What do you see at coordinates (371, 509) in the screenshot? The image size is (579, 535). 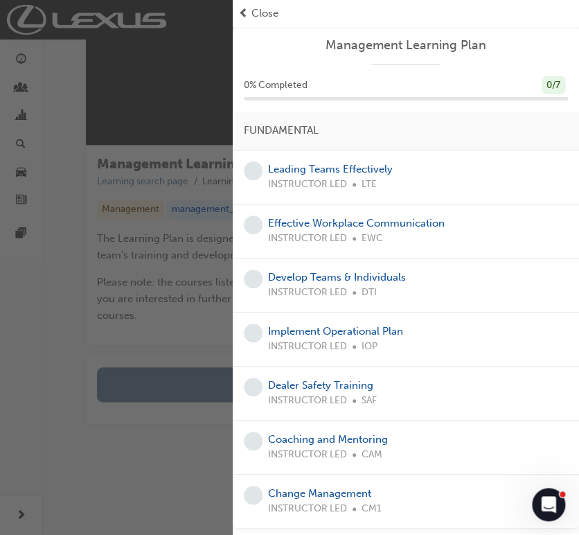 I see `span: CM1` at bounding box center [371, 509].